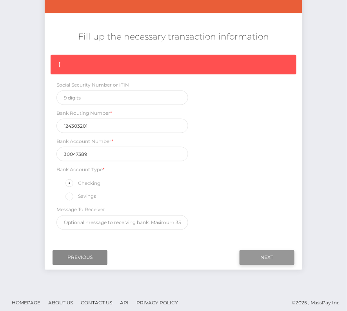 This screenshot has height=311, width=347. I want to click on a: About Us, so click(60, 303).